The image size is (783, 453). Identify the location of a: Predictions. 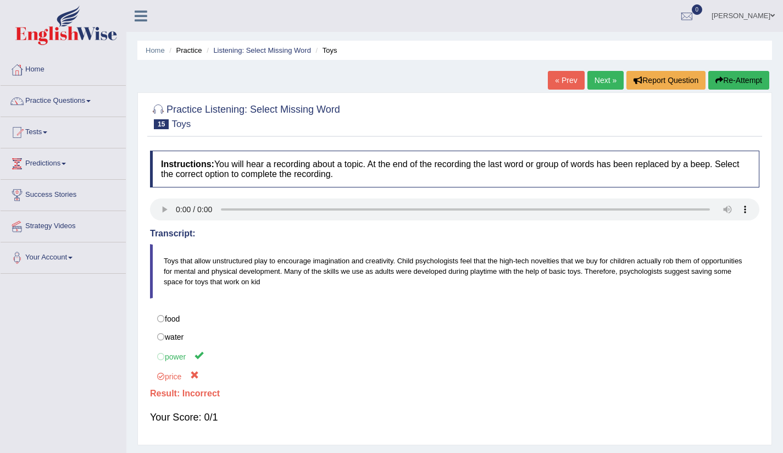
(63, 162).